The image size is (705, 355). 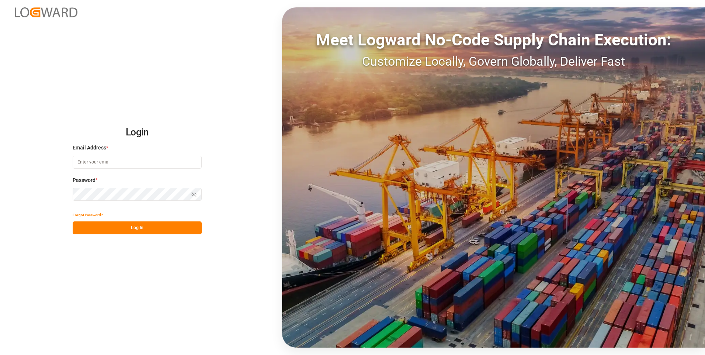 What do you see at coordinates (137, 132) in the screenshot?
I see `h2: Login` at bounding box center [137, 132].